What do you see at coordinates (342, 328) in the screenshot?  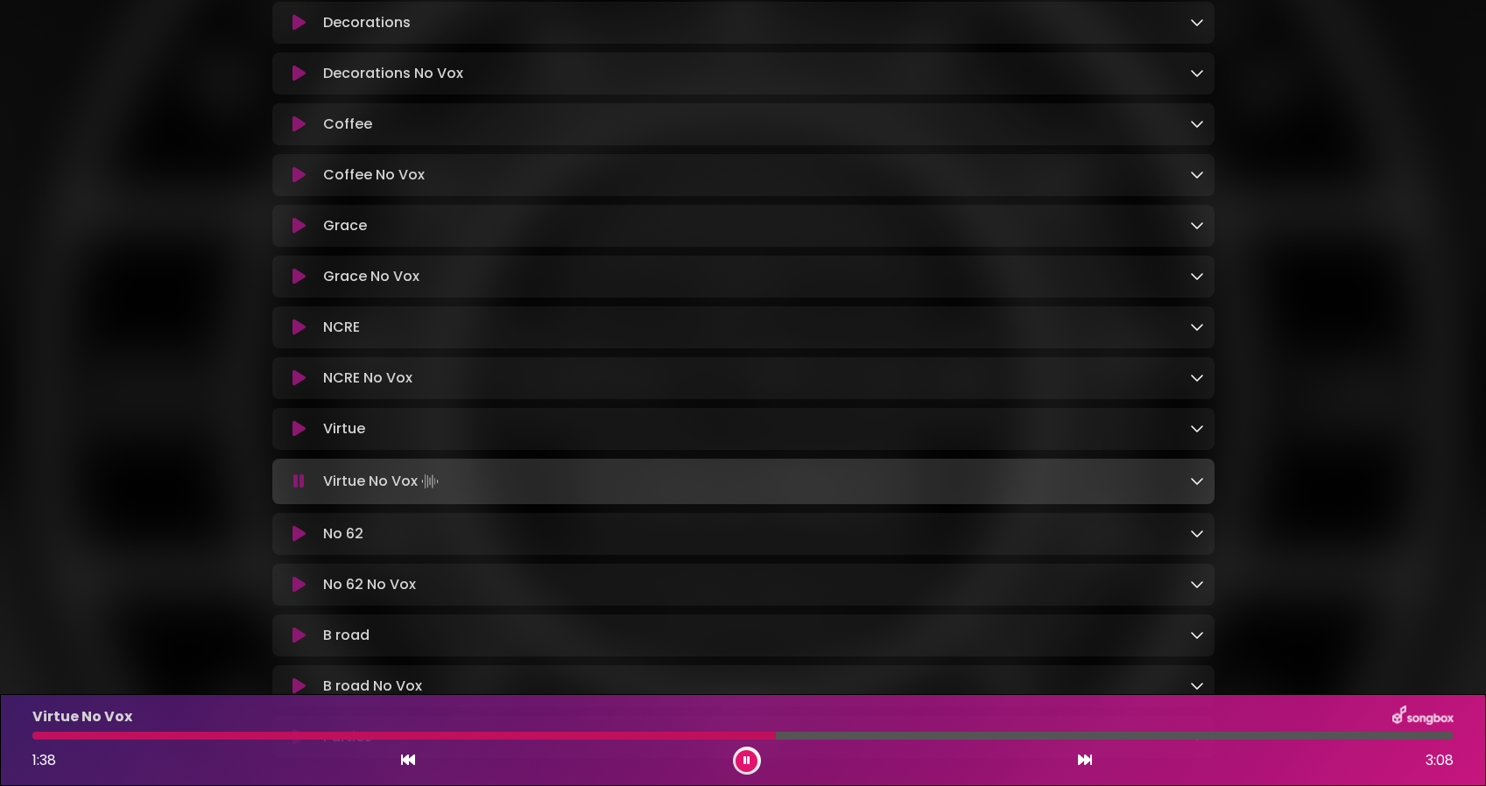 I see `p: NCRE` at bounding box center [342, 328].